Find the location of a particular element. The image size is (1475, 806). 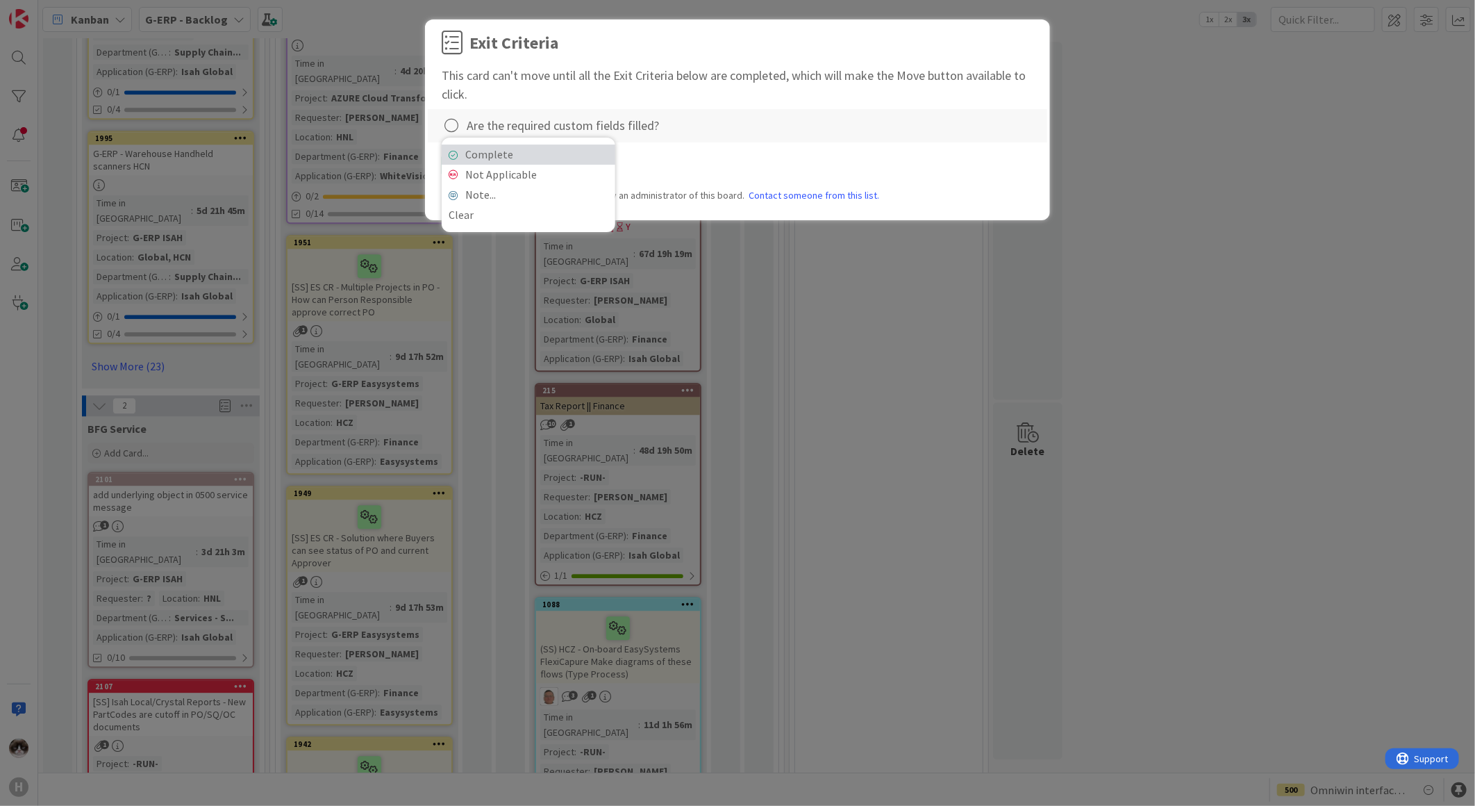

span: Support is located at coordinates (46, 10).